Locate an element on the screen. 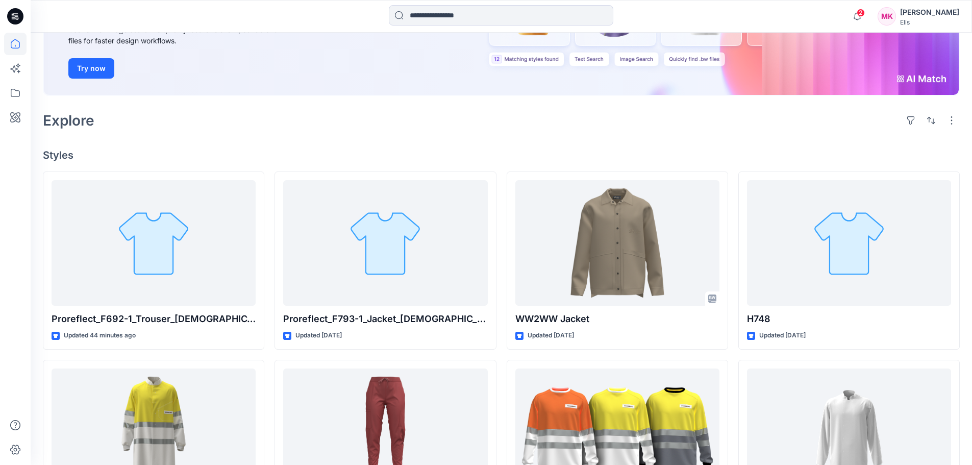  a: Proreflect_F692-1_Trouser_Ladies is located at coordinates (154, 243).